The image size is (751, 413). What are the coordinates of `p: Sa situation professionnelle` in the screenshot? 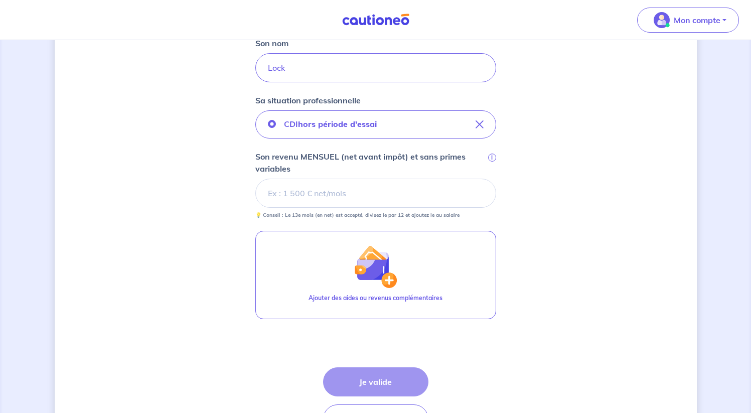 It's located at (308, 100).